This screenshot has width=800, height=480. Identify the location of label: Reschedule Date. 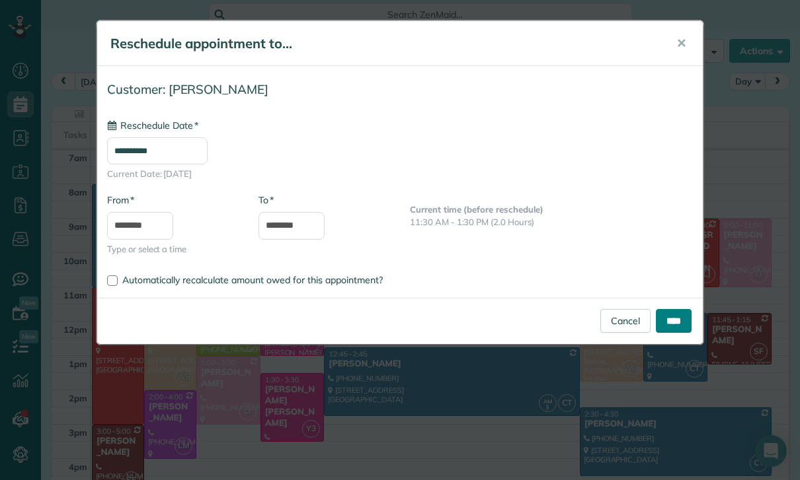
(153, 126).